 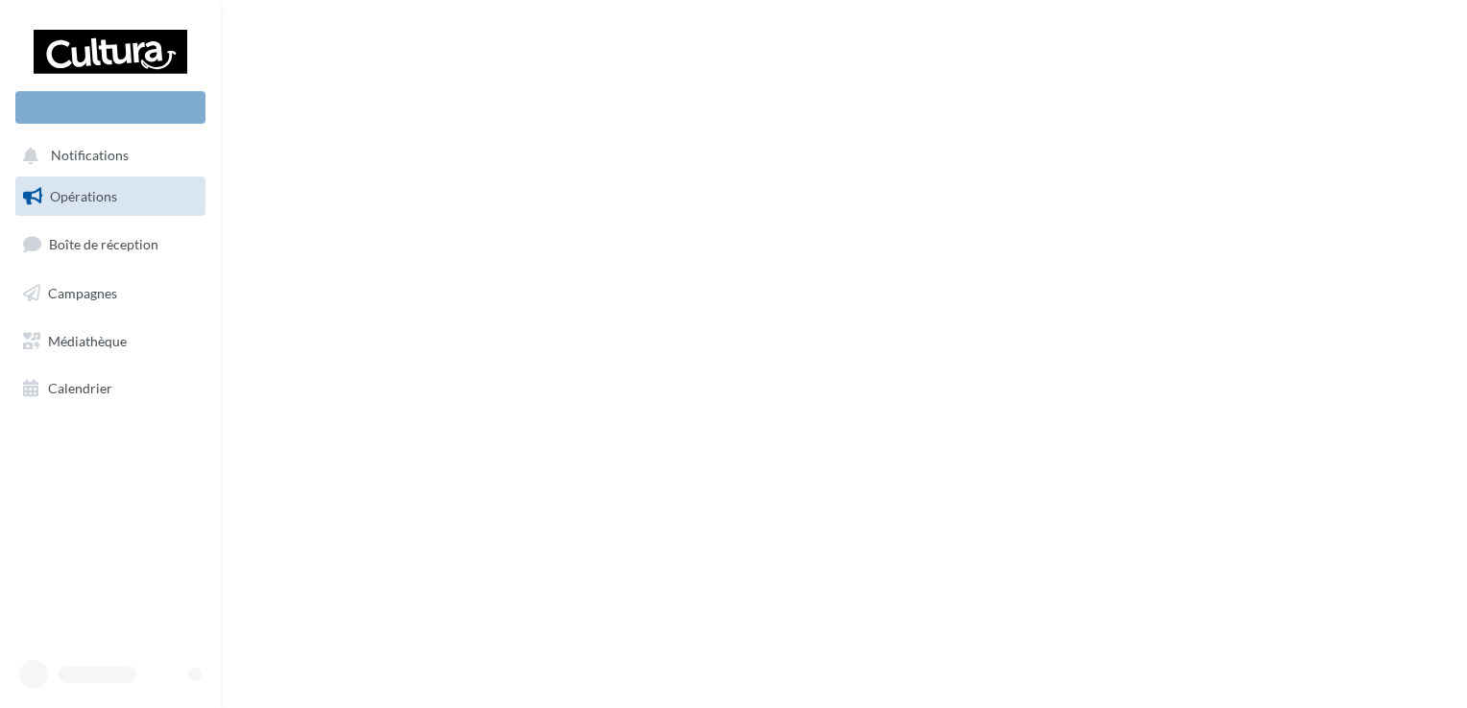 I want to click on span: Campagnes, so click(x=83, y=293).